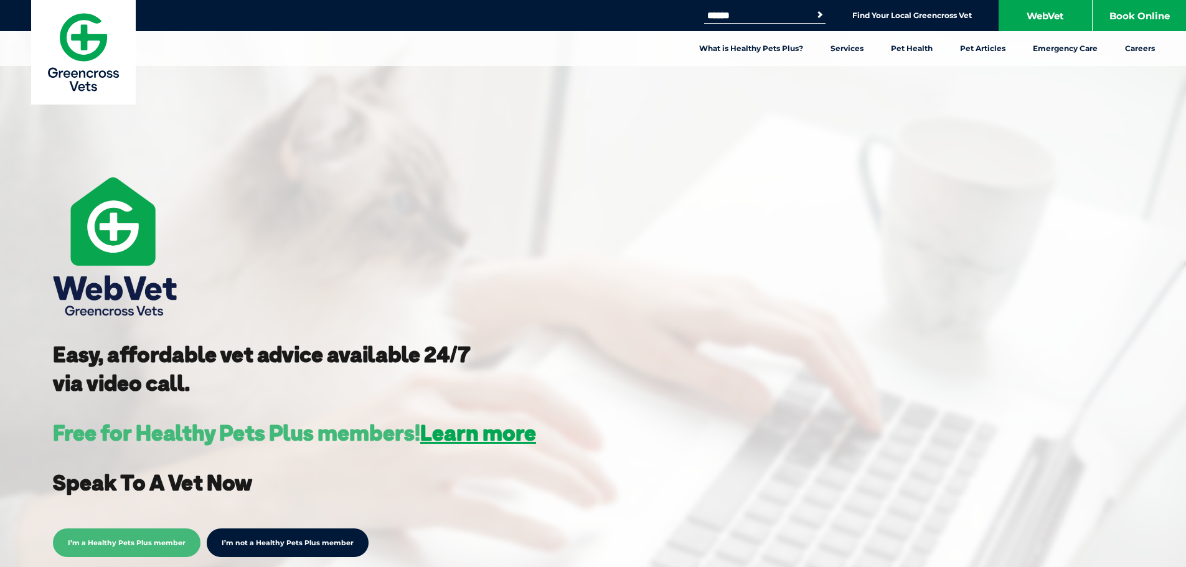  I want to click on a: Emergency Care, so click(1065, 49).